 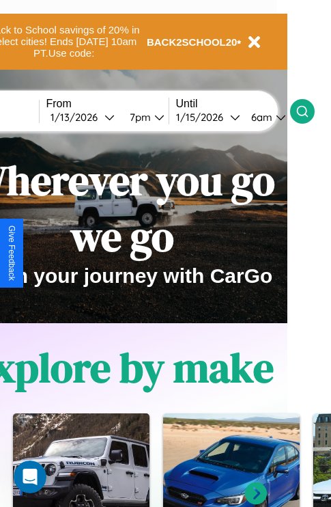 What do you see at coordinates (192, 42) in the screenshot?
I see `b: BACK2SCHOOL20` at bounding box center [192, 42].